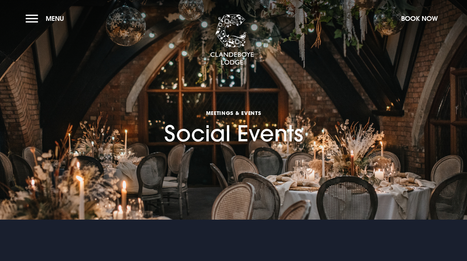 This screenshot has width=467, height=261. What do you see at coordinates (419, 18) in the screenshot?
I see `button: Book Now` at bounding box center [419, 18].